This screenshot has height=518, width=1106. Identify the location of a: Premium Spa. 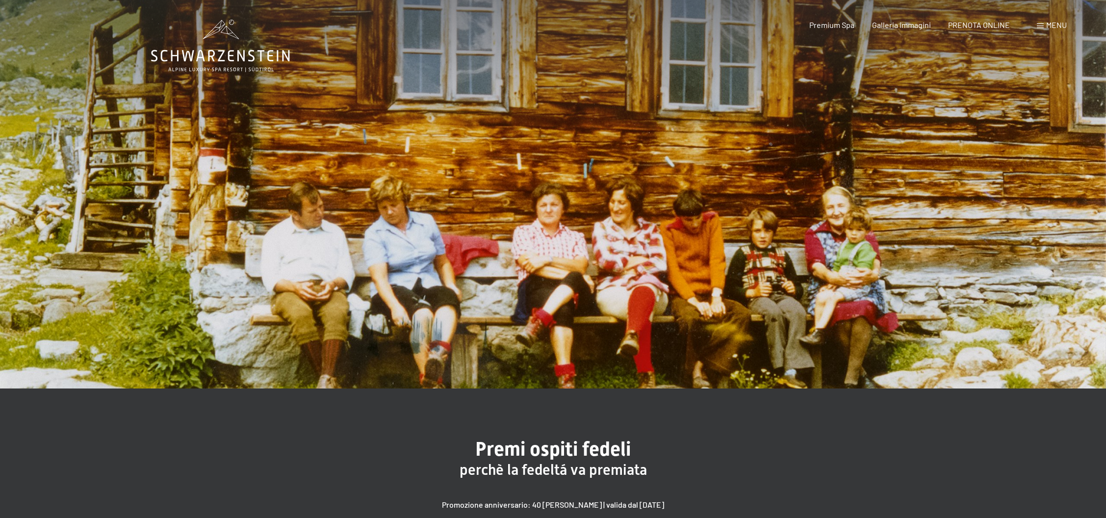
(832, 25).